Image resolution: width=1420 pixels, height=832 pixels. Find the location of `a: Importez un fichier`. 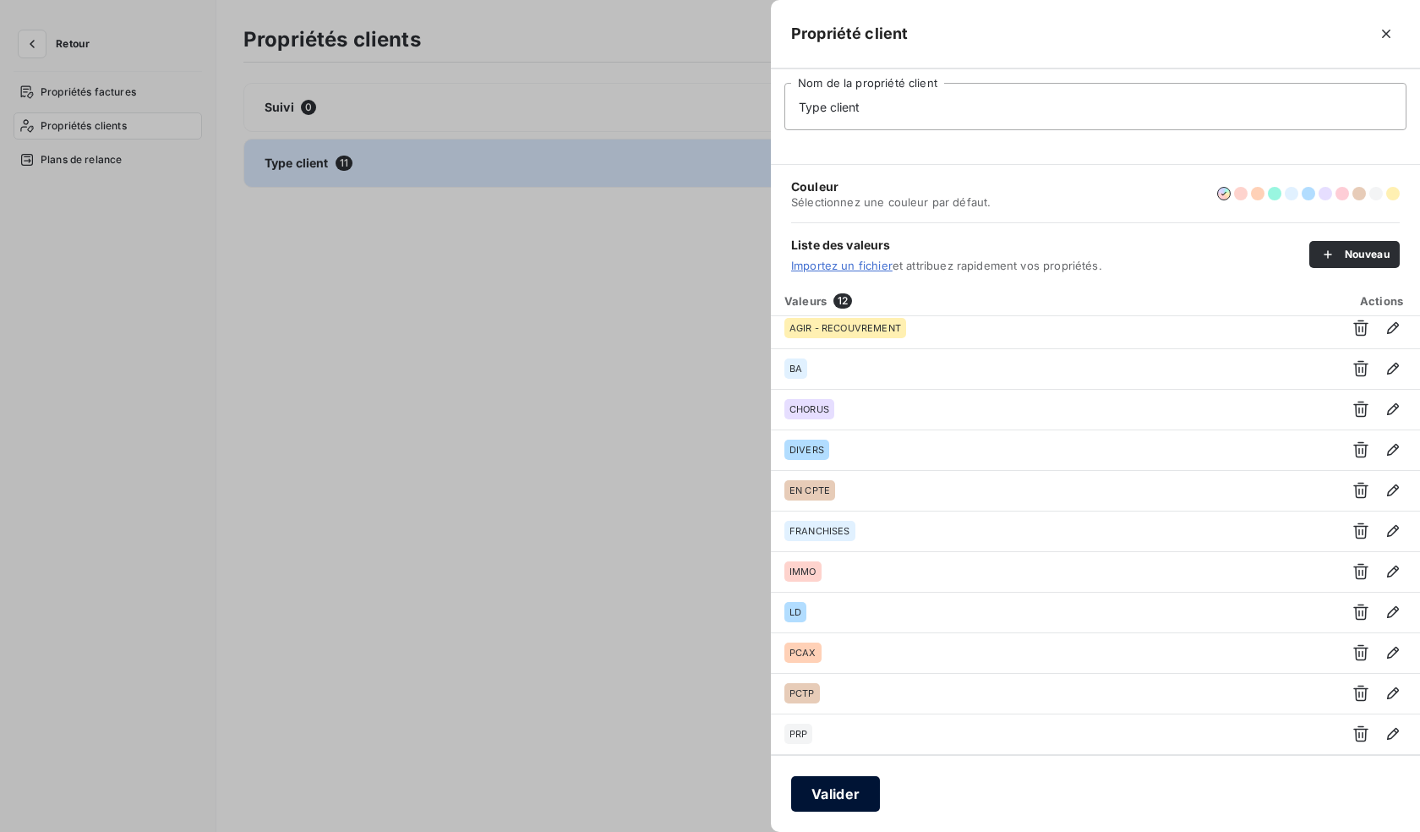

a: Importez un fichier is located at coordinates (842, 265).